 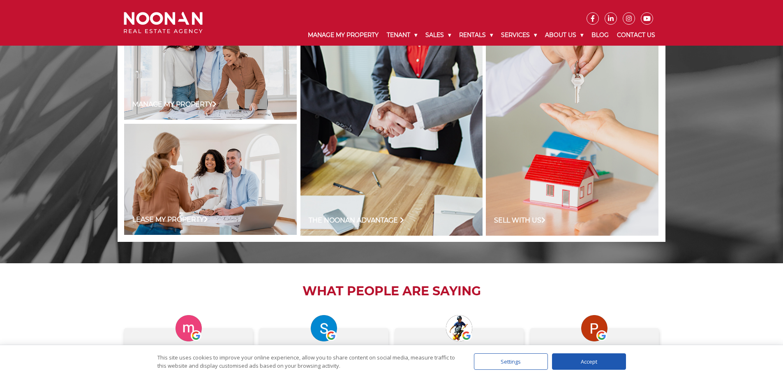 What do you see at coordinates (511, 361) in the screenshot?
I see `div: Settings` at bounding box center [511, 361].